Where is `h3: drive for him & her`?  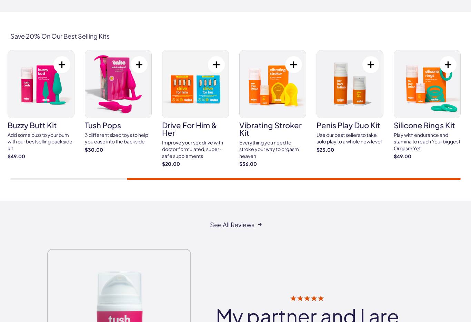
h3: drive for him & her is located at coordinates (195, 129).